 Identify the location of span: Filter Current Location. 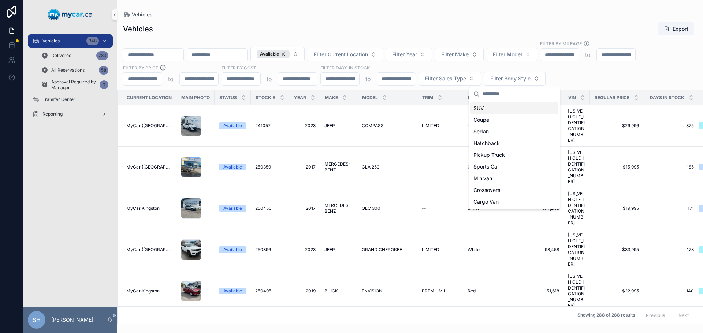
(341, 55).